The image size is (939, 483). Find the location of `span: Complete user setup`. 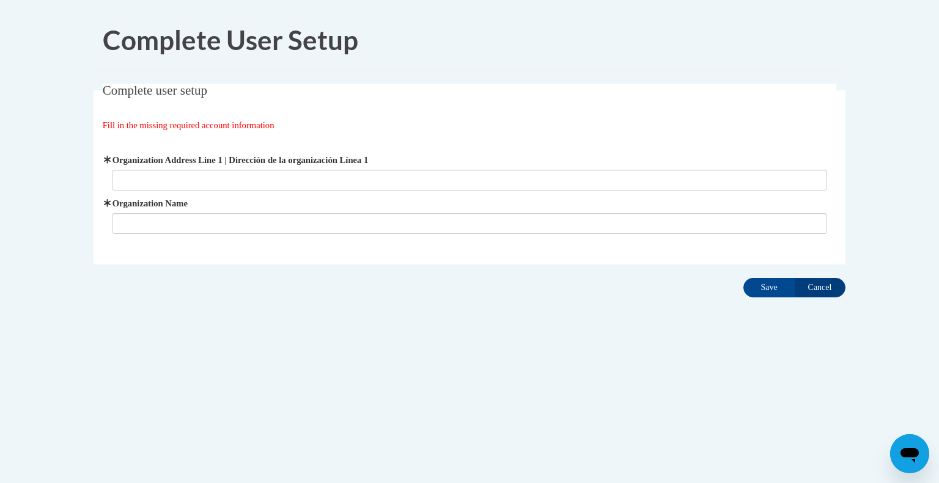

span: Complete user setup is located at coordinates (155, 90).